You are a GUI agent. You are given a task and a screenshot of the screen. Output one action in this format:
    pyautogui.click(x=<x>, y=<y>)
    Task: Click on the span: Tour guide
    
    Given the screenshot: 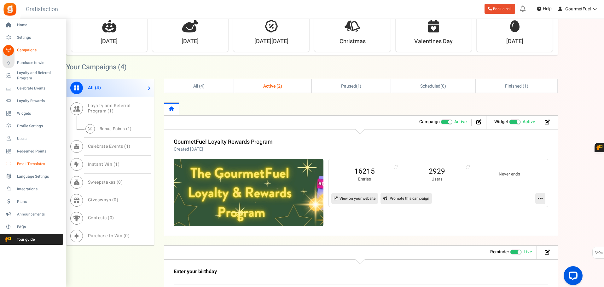 What is the action you would take?
    pyautogui.click(x=25, y=239)
    